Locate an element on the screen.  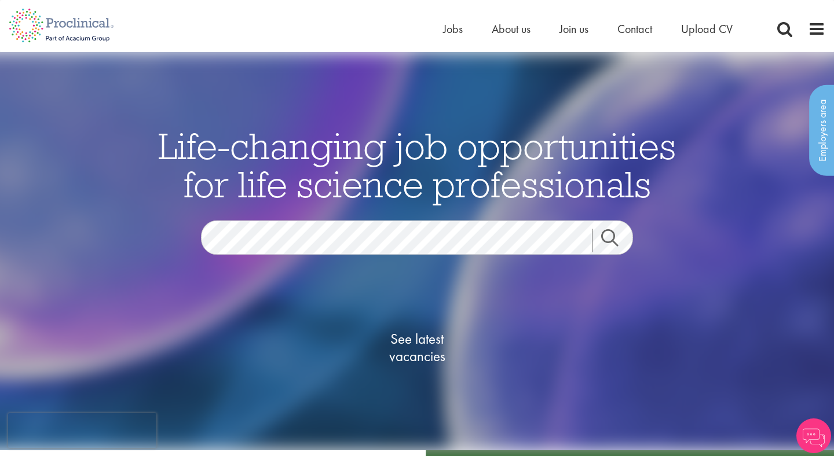
a: Contact is located at coordinates (634, 29).